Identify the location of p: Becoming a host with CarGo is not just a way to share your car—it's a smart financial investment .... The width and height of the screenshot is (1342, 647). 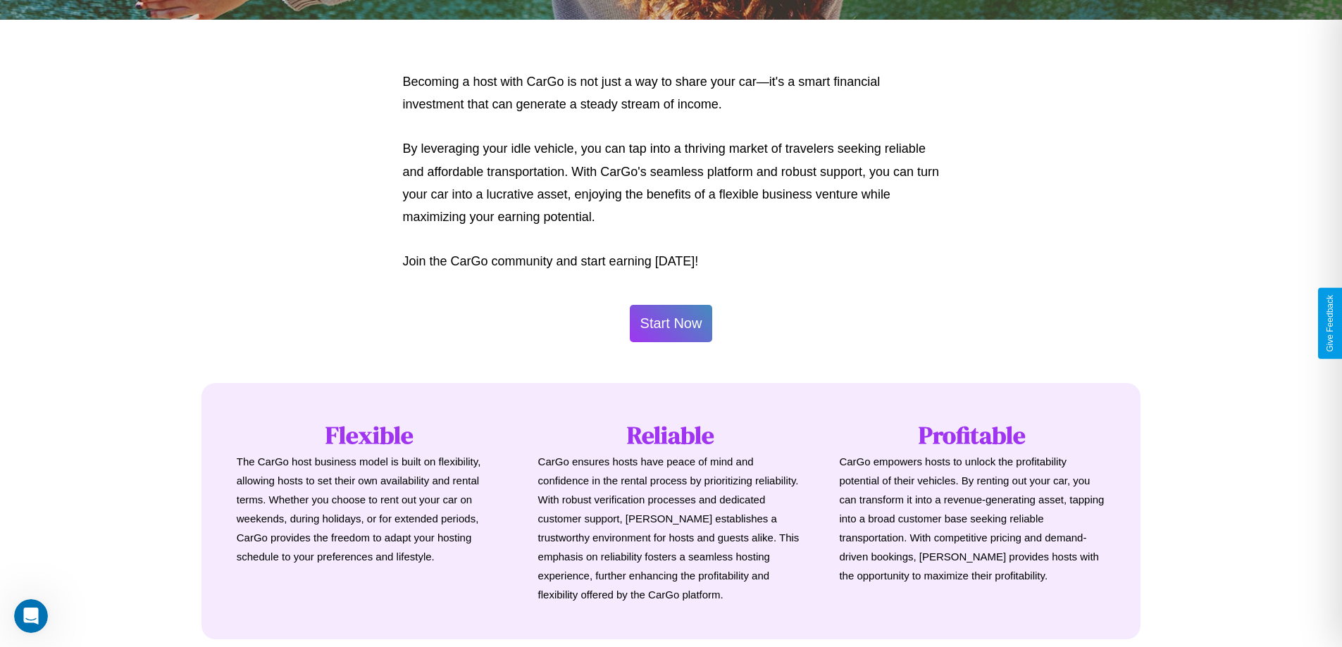
(671, 93).